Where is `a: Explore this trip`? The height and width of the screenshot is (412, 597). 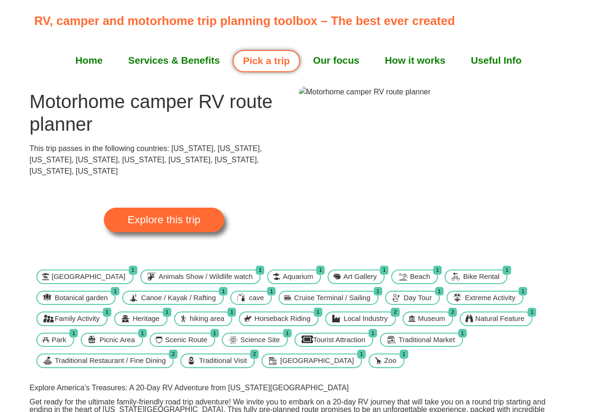
a: Explore this trip is located at coordinates (164, 220).